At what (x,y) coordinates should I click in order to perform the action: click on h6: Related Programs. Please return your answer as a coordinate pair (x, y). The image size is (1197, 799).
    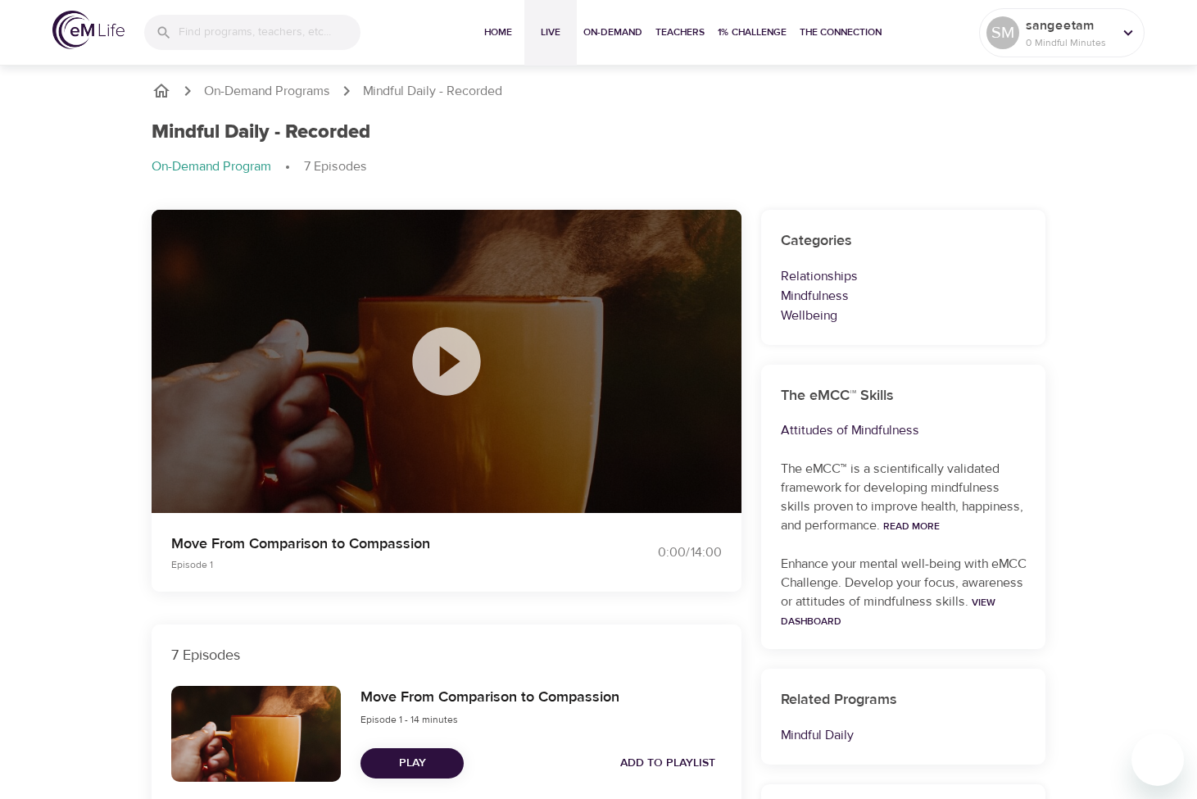
    Looking at the image, I should click on (904, 700).